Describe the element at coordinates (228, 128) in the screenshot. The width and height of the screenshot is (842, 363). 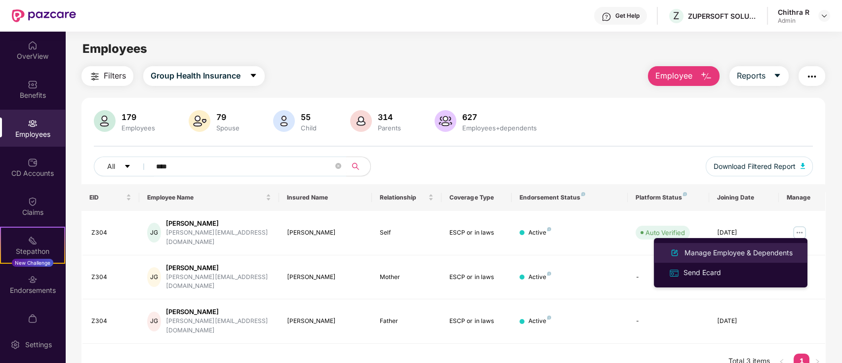
I see `div: Spouse` at that location.